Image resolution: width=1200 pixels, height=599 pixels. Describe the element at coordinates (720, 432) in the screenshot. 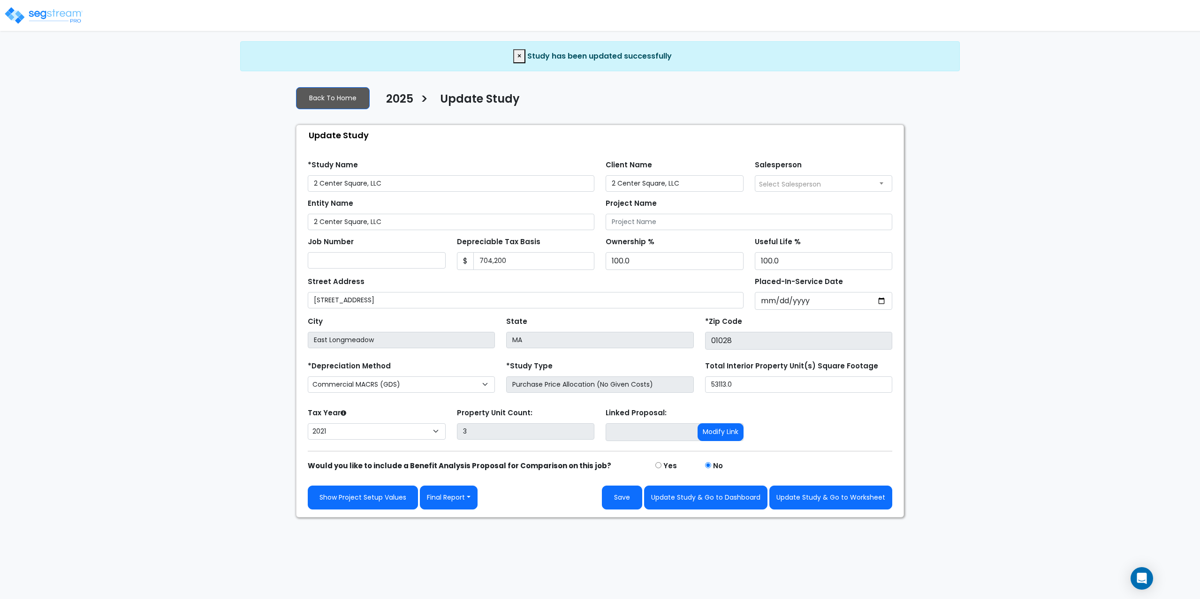

I see `button: Modify Link` at that location.